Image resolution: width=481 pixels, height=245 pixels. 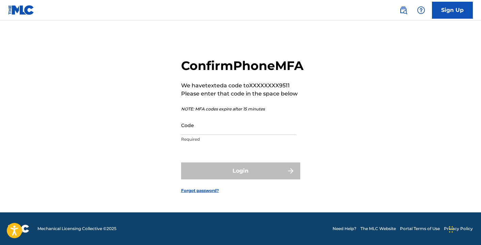 I want to click on div: Help, so click(x=421, y=10).